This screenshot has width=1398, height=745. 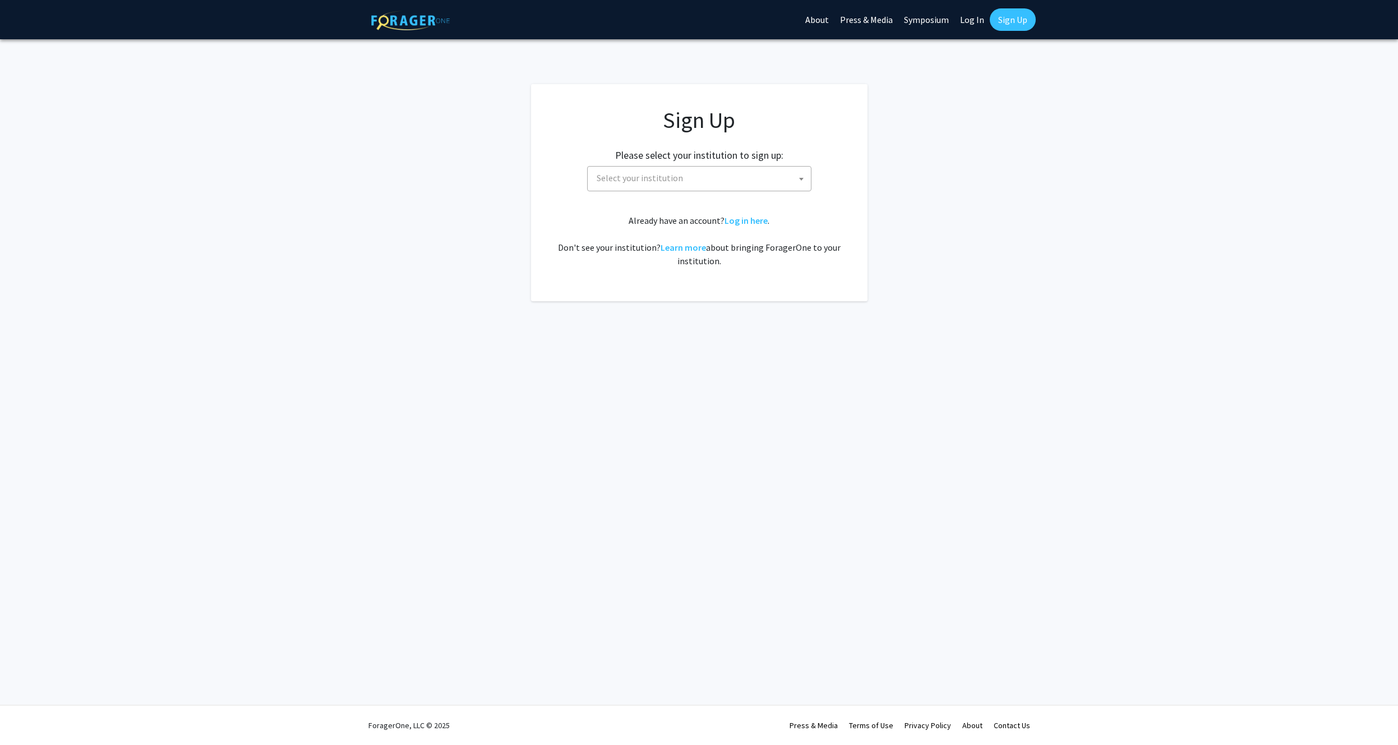 I want to click on h1: Sign Up, so click(x=699, y=120).